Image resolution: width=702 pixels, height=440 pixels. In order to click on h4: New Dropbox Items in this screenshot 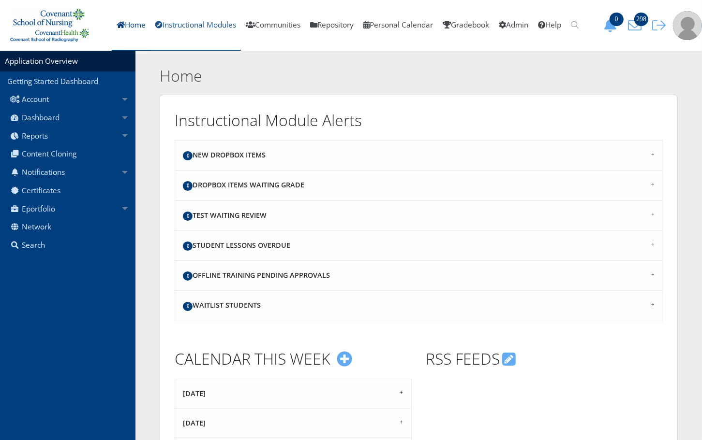, I will do `click(418, 155)`.